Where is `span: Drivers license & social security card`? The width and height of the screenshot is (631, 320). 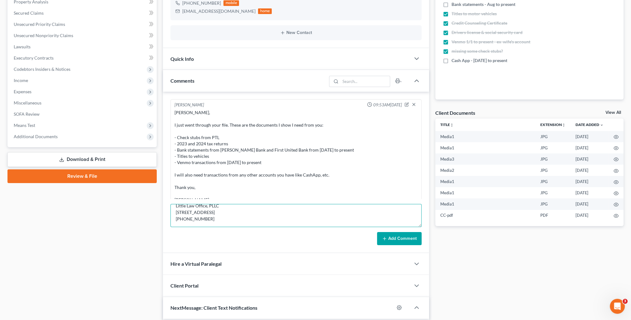
span: Drivers license & social security card is located at coordinates (487, 32).